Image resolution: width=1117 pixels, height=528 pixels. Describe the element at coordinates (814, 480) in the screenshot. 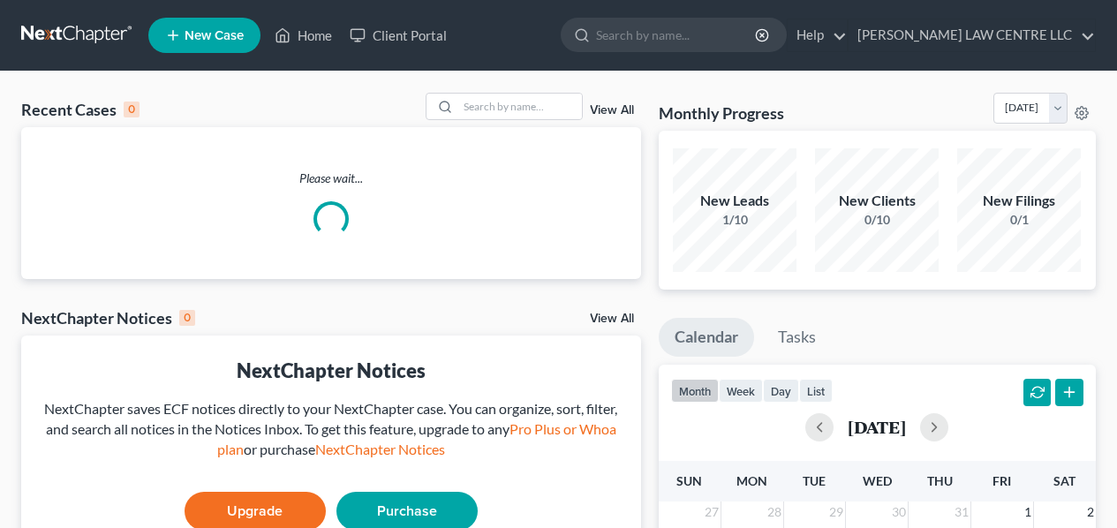

I see `span: Tue` at that location.